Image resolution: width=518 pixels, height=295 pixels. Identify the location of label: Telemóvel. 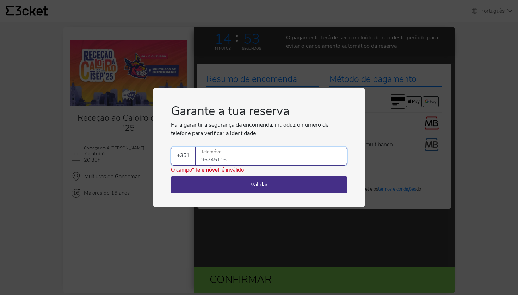
(271, 152).